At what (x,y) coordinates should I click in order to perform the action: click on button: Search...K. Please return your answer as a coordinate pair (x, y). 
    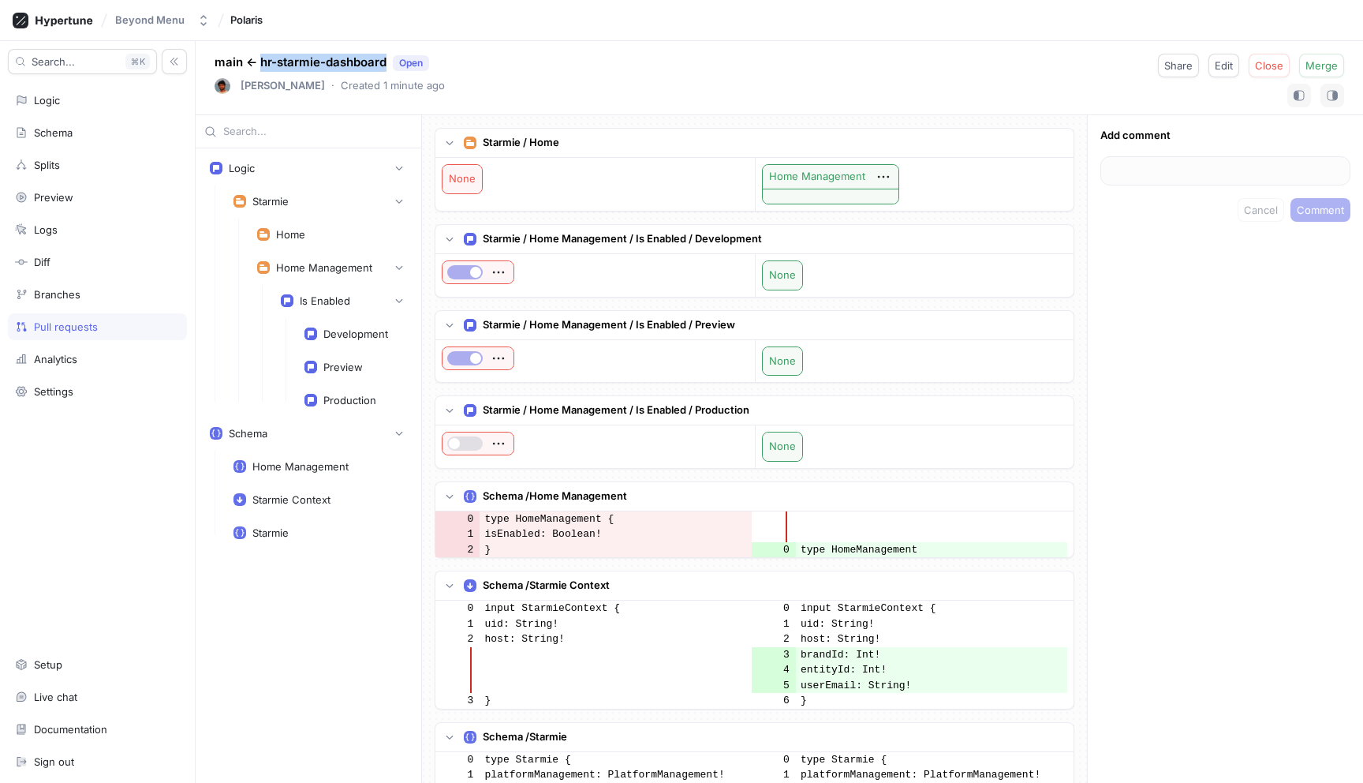
    Looking at the image, I should click on (82, 62).